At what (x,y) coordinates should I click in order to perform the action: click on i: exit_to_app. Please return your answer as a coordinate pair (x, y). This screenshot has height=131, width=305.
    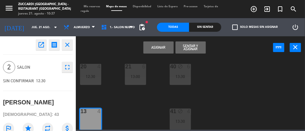
    Looking at the image, I should click on (267, 9).